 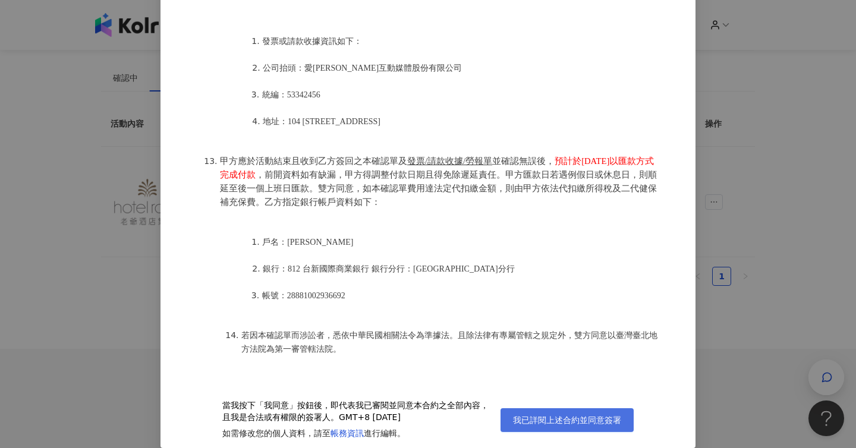 What do you see at coordinates (304, 295) in the screenshot?
I see `span: 帳號：28881002936692` at bounding box center [304, 295].